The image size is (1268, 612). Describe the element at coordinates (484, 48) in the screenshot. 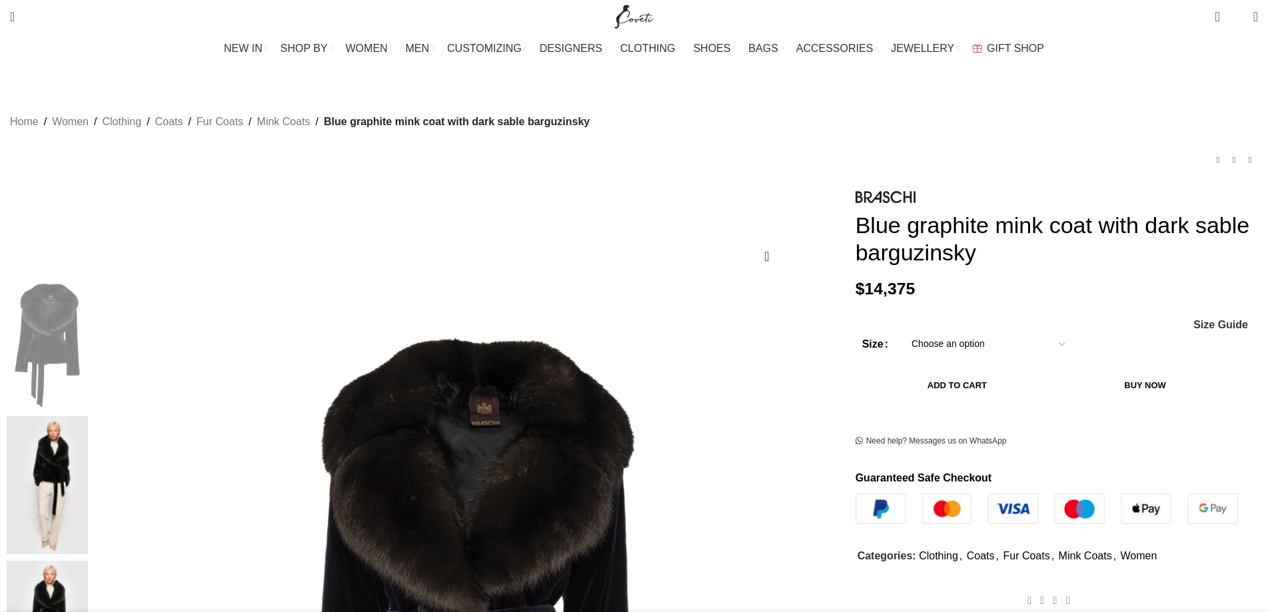

I see `span: CUSTOMIZING` at that location.